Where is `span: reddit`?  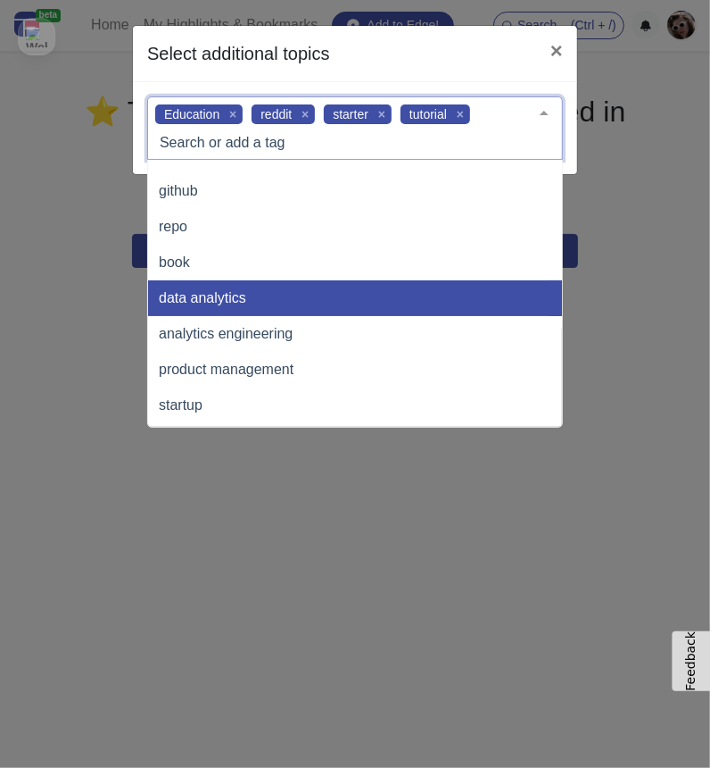
span: reddit is located at coordinates (276, 114).